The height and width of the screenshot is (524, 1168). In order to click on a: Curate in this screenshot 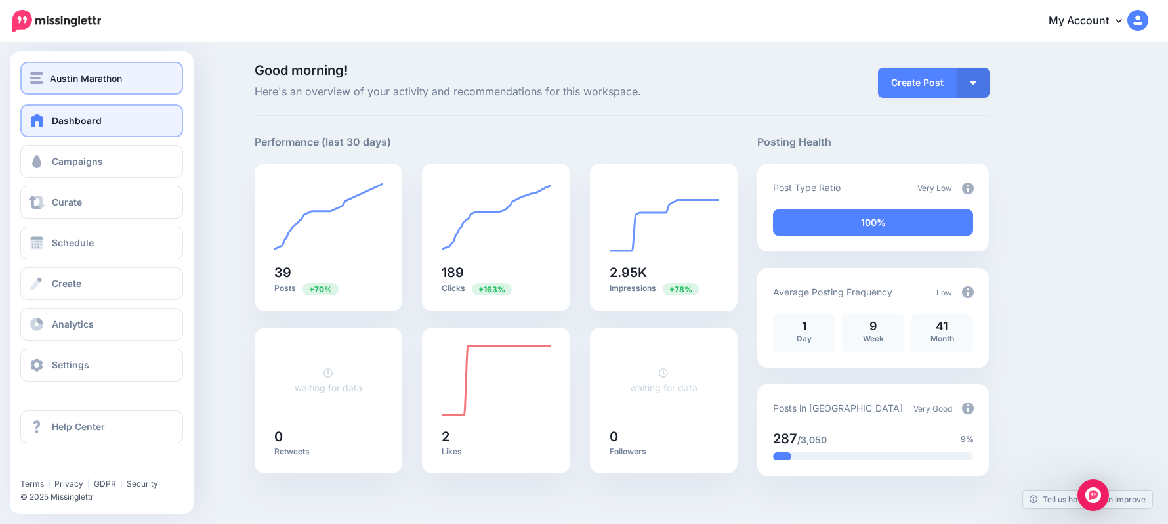, I will do `click(102, 202)`.